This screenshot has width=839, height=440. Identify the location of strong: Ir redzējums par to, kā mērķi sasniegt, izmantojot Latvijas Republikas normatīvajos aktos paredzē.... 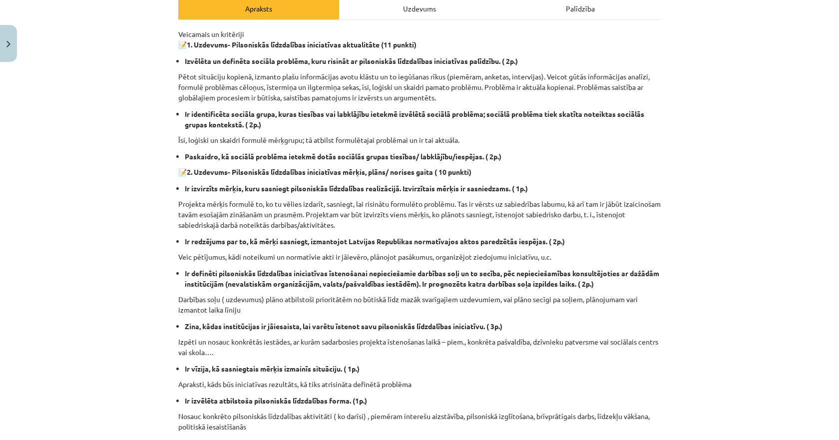
(374, 241).